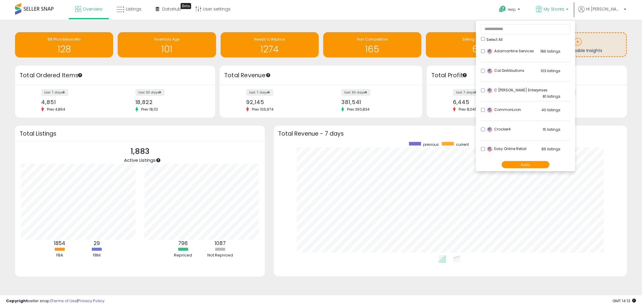  What do you see at coordinates (507, 149) in the screenshot?
I see `span: Easy Online Retail` at bounding box center [507, 149].